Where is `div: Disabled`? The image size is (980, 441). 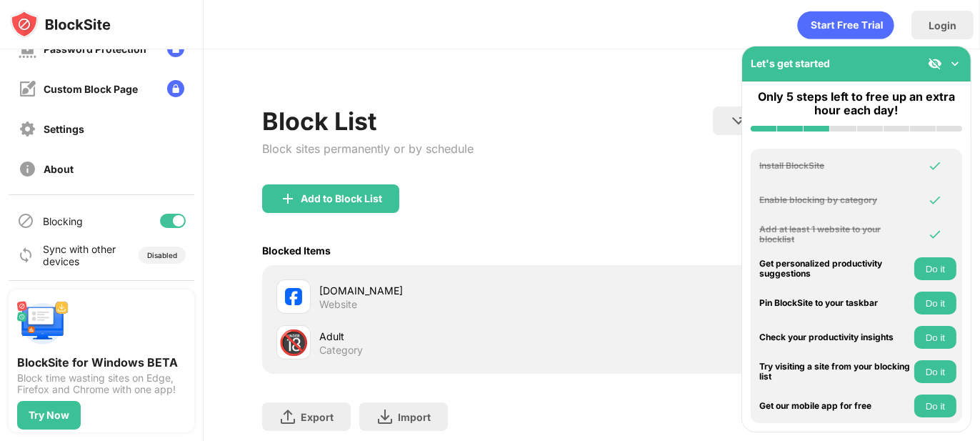
div: Disabled is located at coordinates (162, 255).